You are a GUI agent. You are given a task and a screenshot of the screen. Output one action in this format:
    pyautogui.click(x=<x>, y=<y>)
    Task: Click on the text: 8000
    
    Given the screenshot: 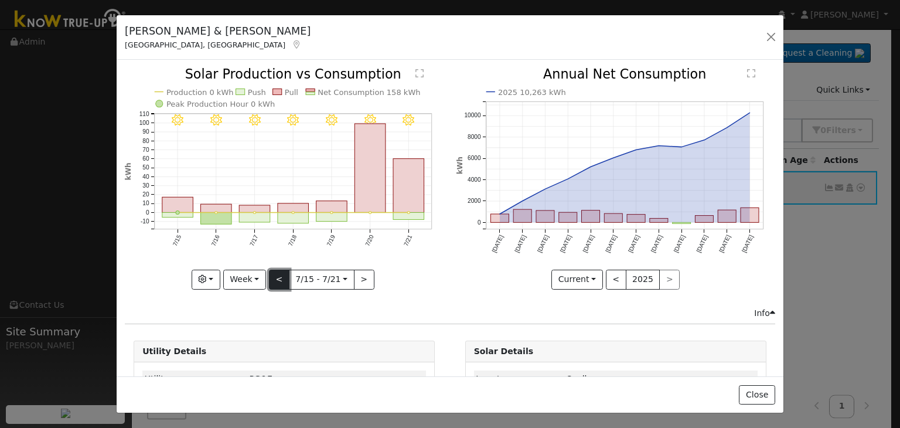 What is the action you would take?
    pyautogui.click(x=474, y=137)
    